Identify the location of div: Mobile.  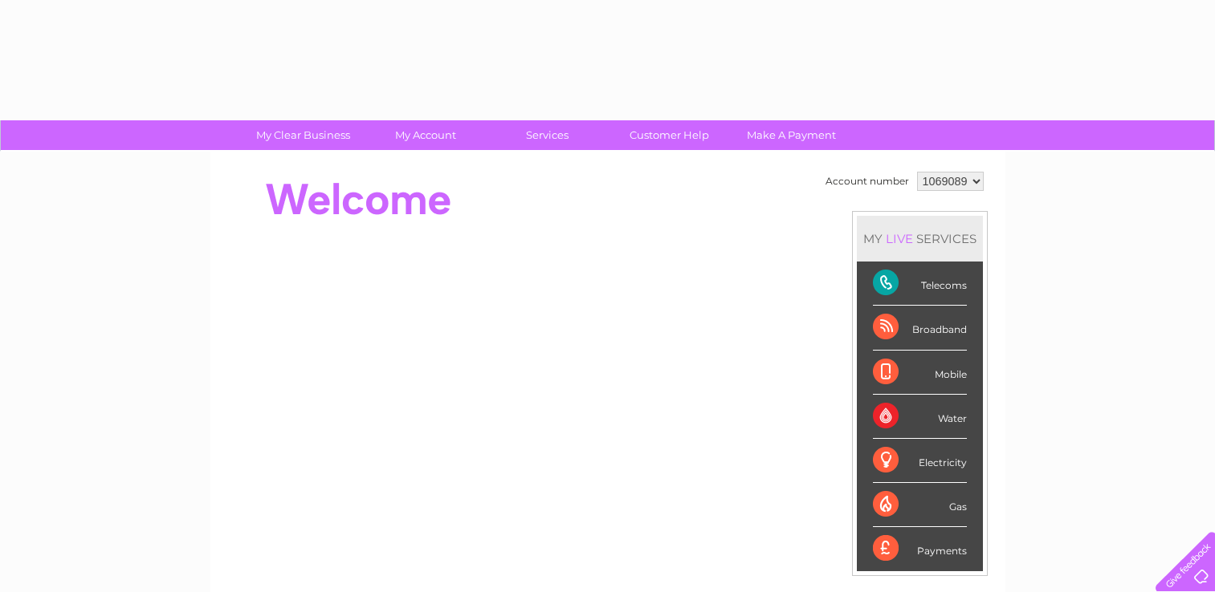
(919, 372).